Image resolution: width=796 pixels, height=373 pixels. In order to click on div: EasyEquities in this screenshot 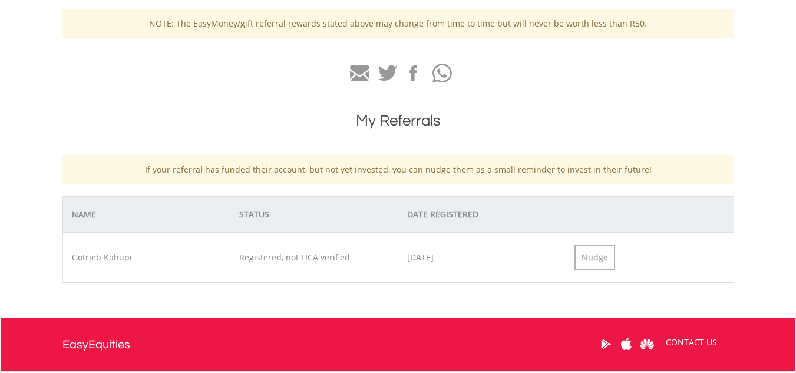, I will do `click(96, 345)`.